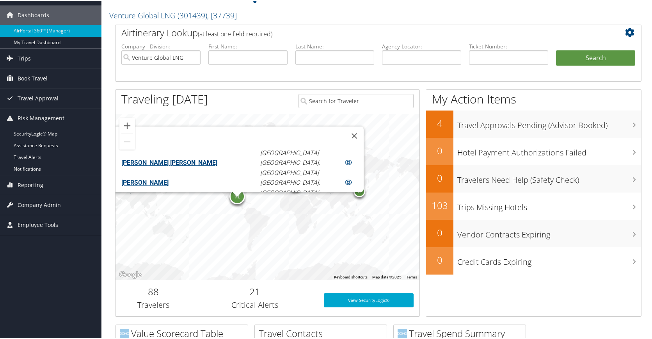 This screenshot has height=339, width=652. What do you see at coordinates (255, 291) in the screenshot?
I see `h2: 21` at bounding box center [255, 291].